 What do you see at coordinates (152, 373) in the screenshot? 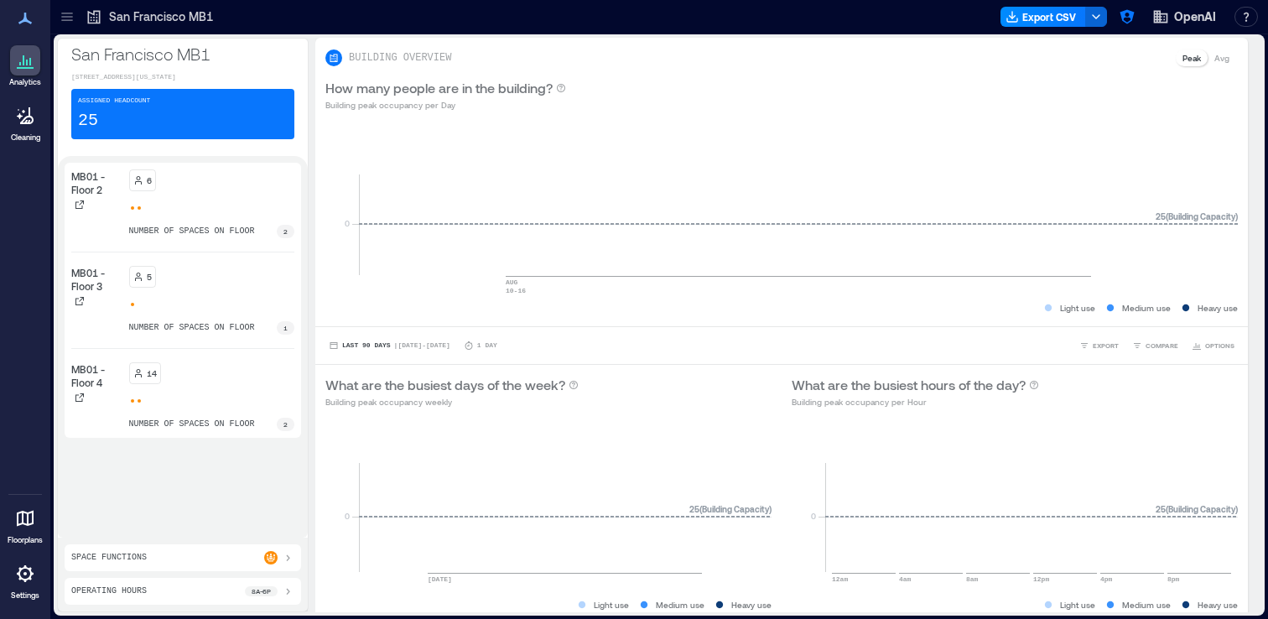
I see `p: 14` at bounding box center [152, 373].